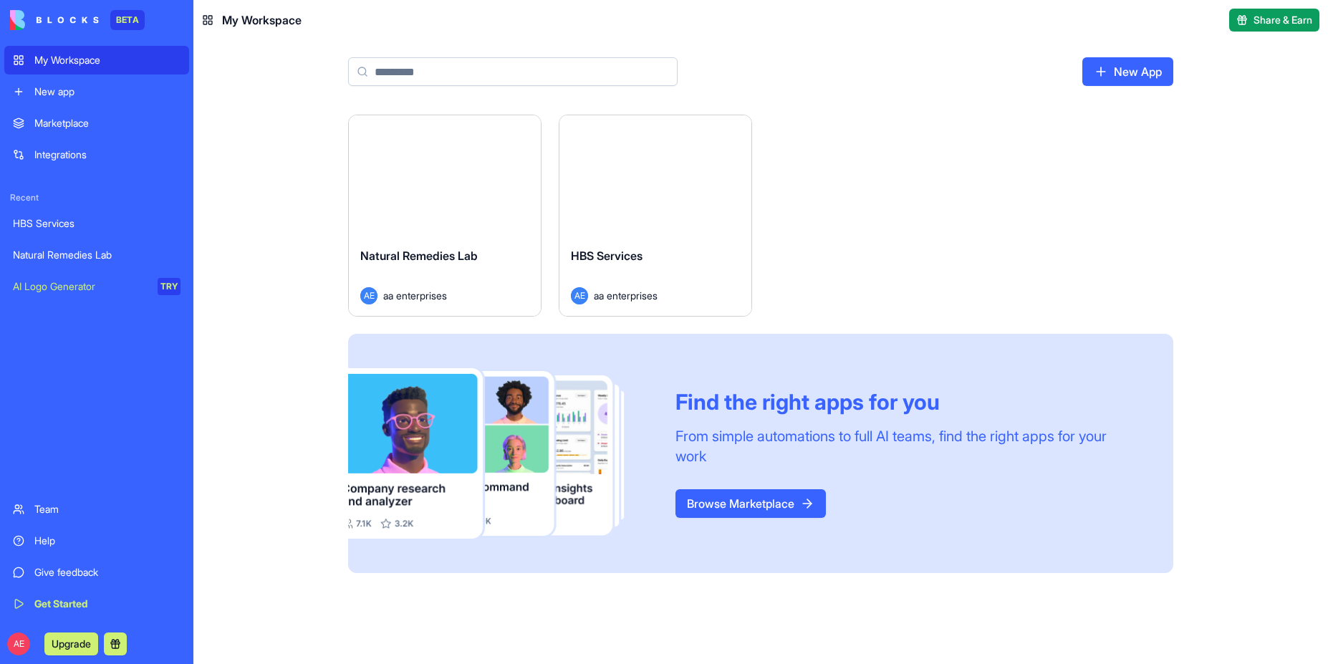  Describe the element at coordinates (97, 255) in the screenshot. I see `div: Natural Remedies Lab` at that location.